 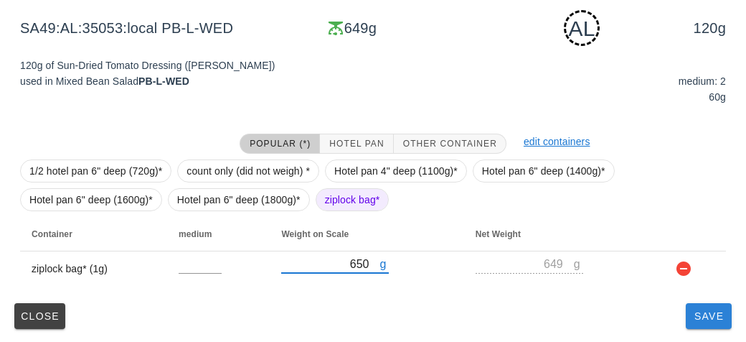 What do you see at coordinates (561, 234) in the screenshot?
I see `th: Net Weight: Not sorted. Activate to sort ascending.` at bounding box center [561, 234].